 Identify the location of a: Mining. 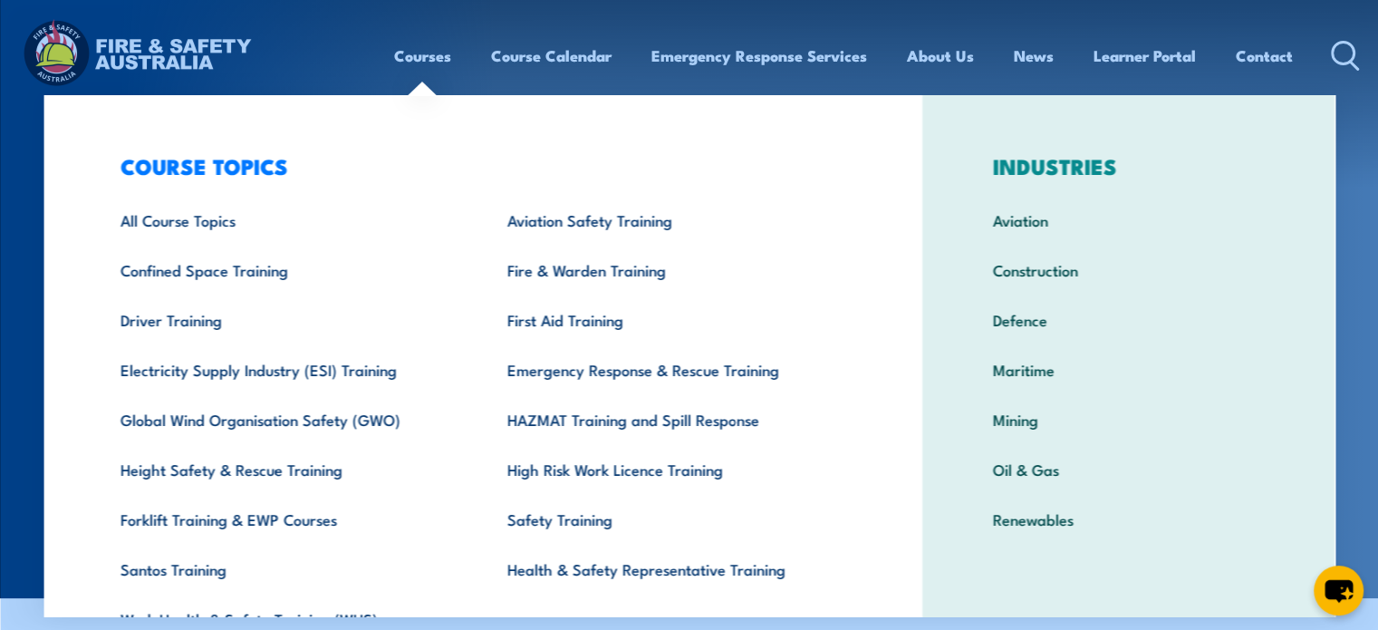
(1128, 419).